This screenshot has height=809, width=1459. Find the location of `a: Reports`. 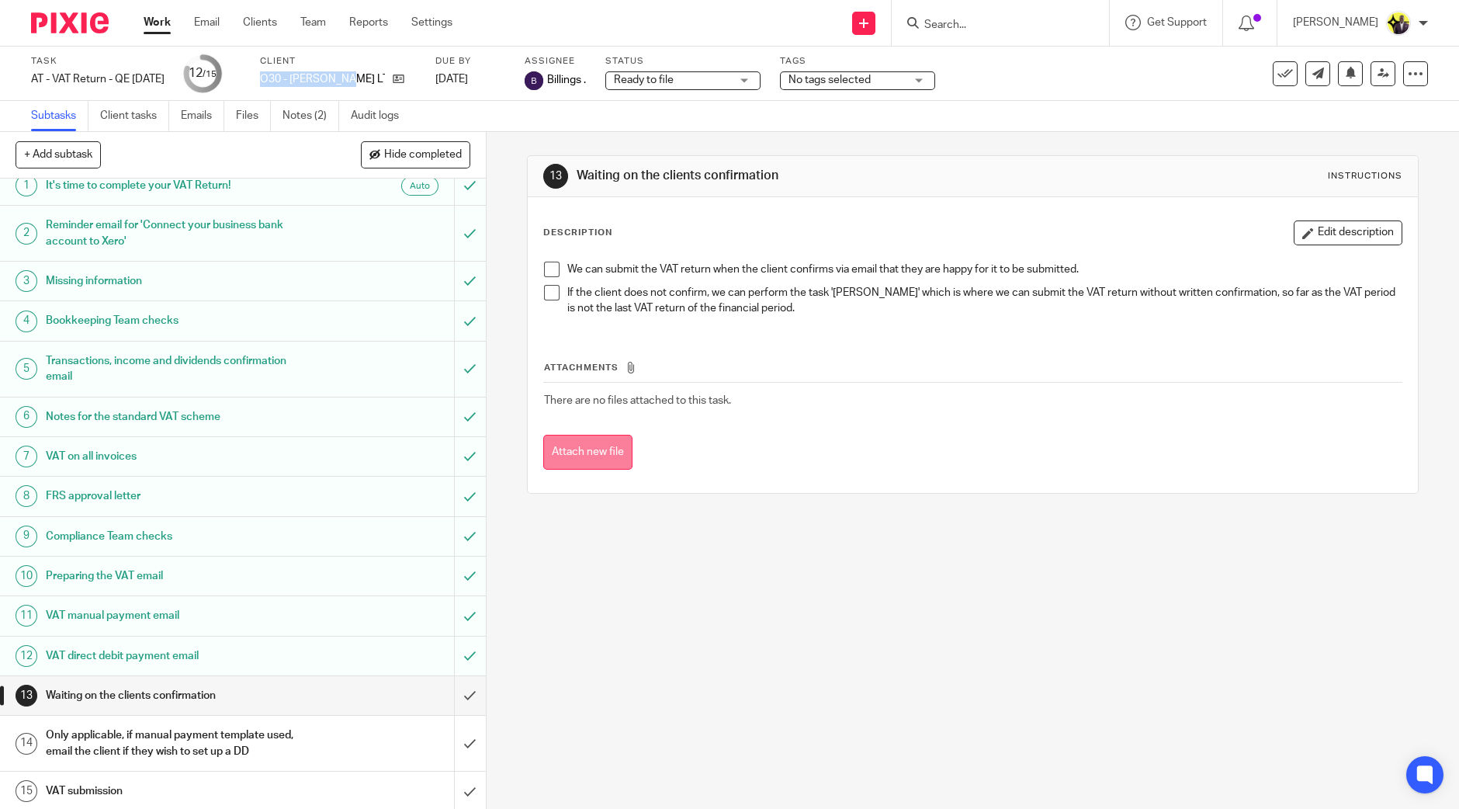

a: Reports is located at coordinates (369, 23).